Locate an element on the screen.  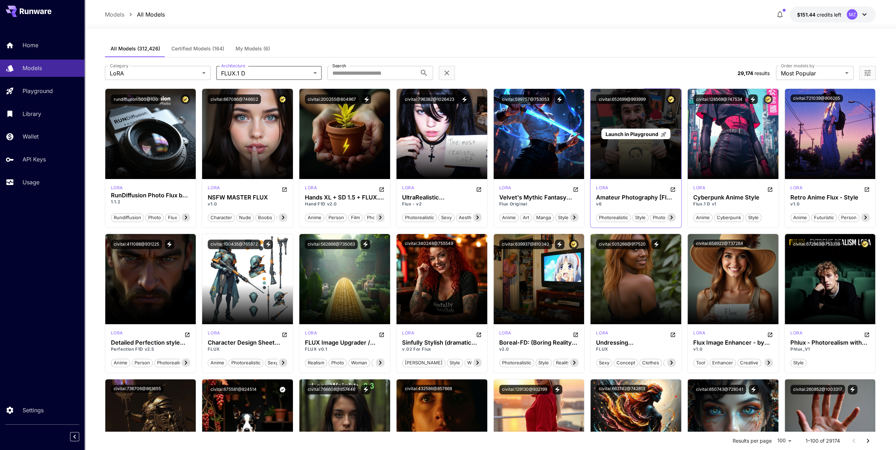
button: photo is located at coordinates (155, 217).